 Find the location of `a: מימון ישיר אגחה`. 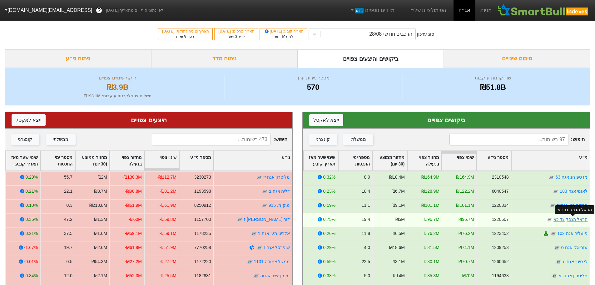

a: מימון ישיר אגחה is located at coordinates (275, 275).